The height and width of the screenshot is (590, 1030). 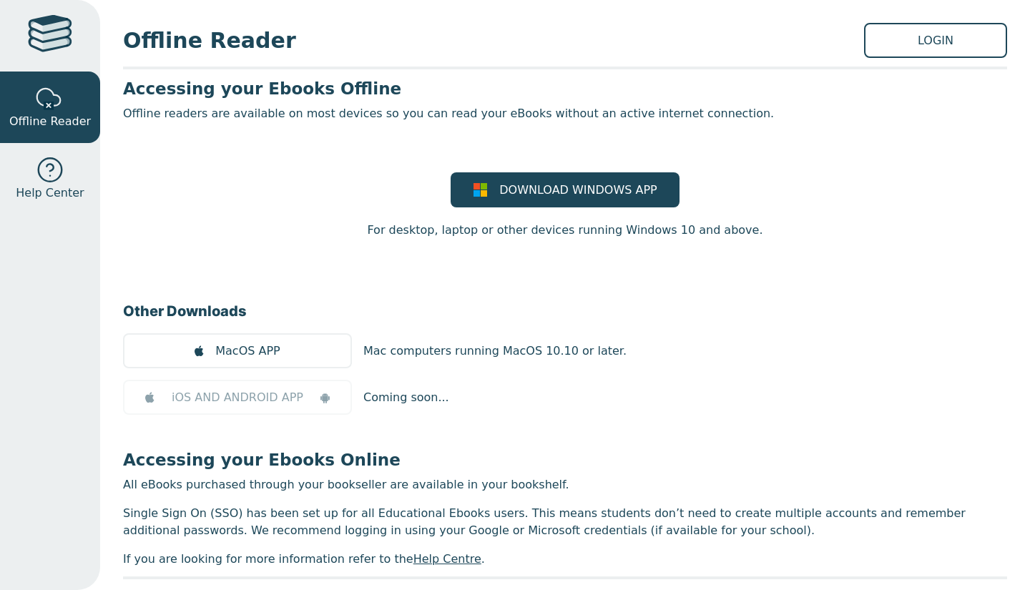 What do you see at coordinates (495, 351) in the screenshot?
I see `p: Mac computers running MacOS 10.10 or later.` at bounding box center [495, 351].